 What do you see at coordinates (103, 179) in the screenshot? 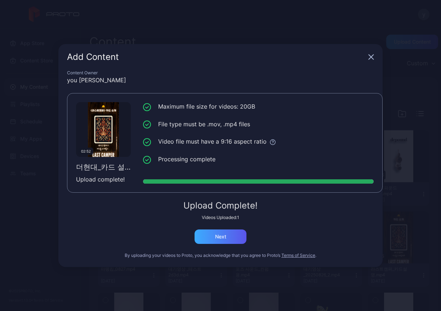
I see `div: Upload complete!` at bounding box center [103, 179].